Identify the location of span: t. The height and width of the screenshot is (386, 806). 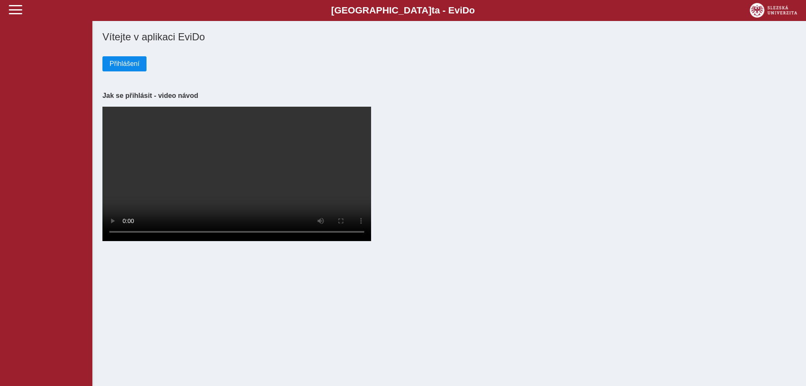
(433, 10).